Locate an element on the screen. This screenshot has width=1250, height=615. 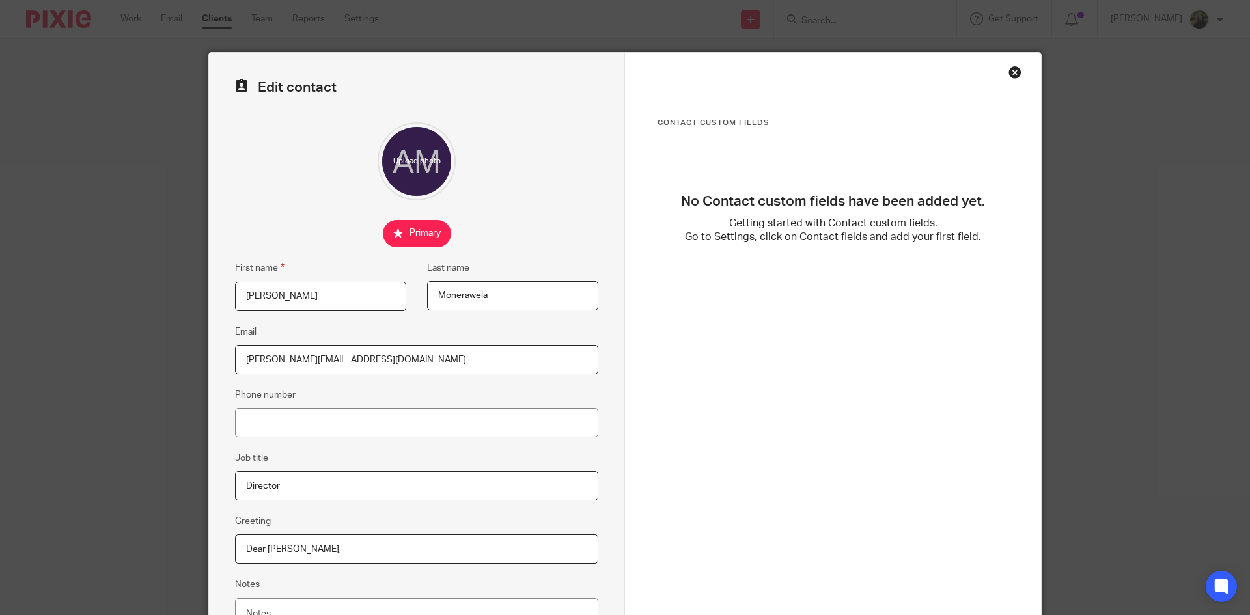
label: Job title is located at coordinates (251, 459).